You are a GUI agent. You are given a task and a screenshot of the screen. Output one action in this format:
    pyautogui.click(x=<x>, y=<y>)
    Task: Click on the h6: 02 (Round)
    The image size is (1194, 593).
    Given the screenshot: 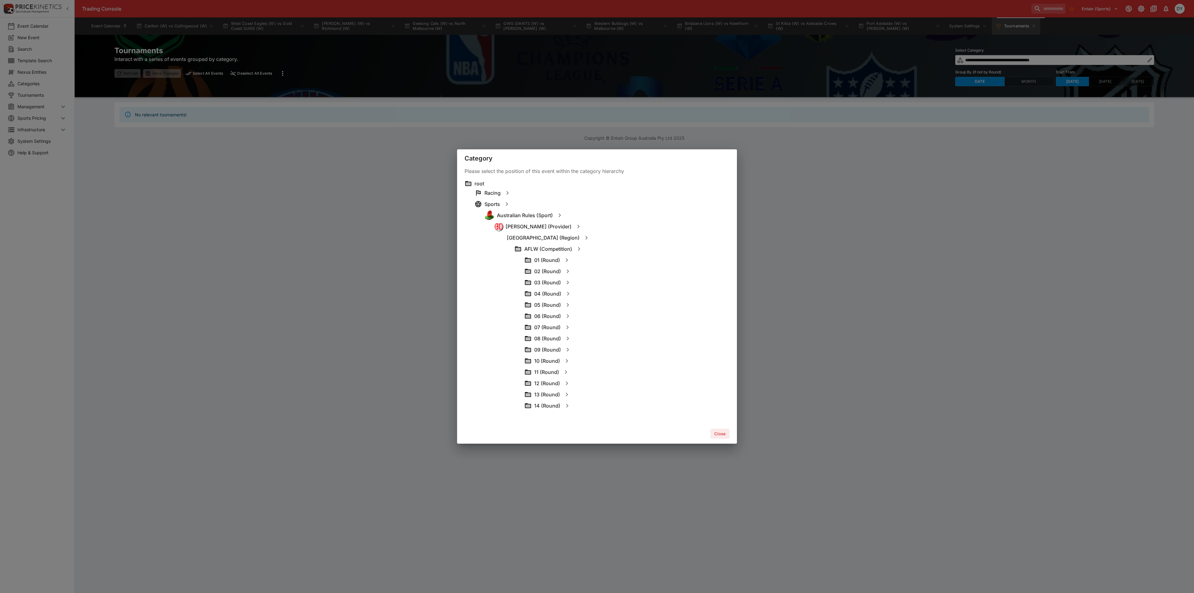 What is the action you would take?
    pyautogui.click(x=548, y=271)
    